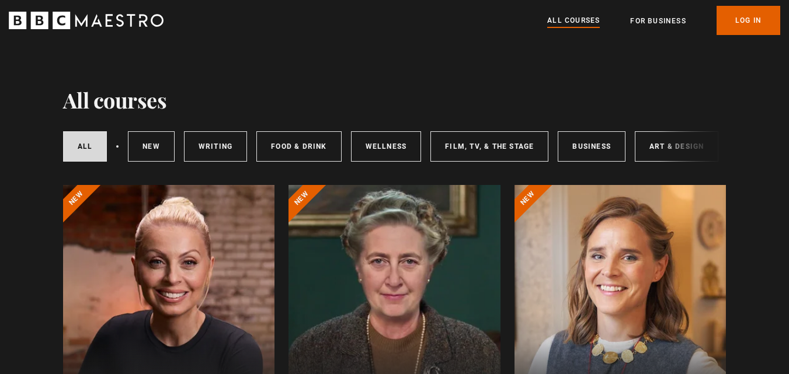 The height and width of the screenshot is (374, 789). What do you see at coordinates (85, 147) in the screenshot?
I see `a: All` at bounding box center [85, 147].